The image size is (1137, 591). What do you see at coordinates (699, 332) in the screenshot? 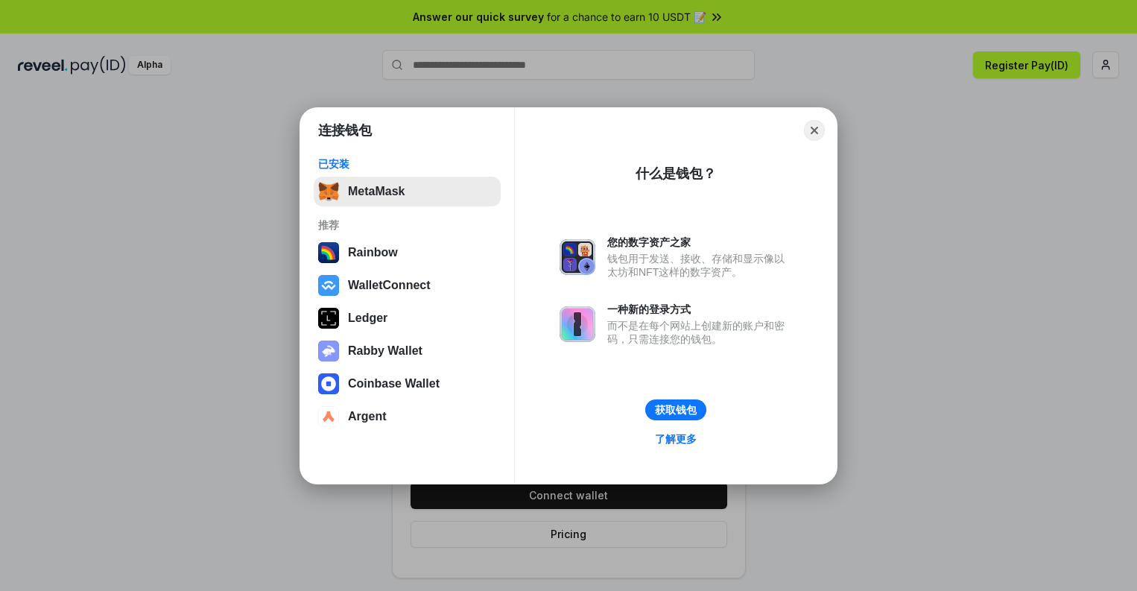
I see `div: 而不是在每个网站上创建新的账户和密码，只需连接您的钱包。` at bounding box center [699, 332].